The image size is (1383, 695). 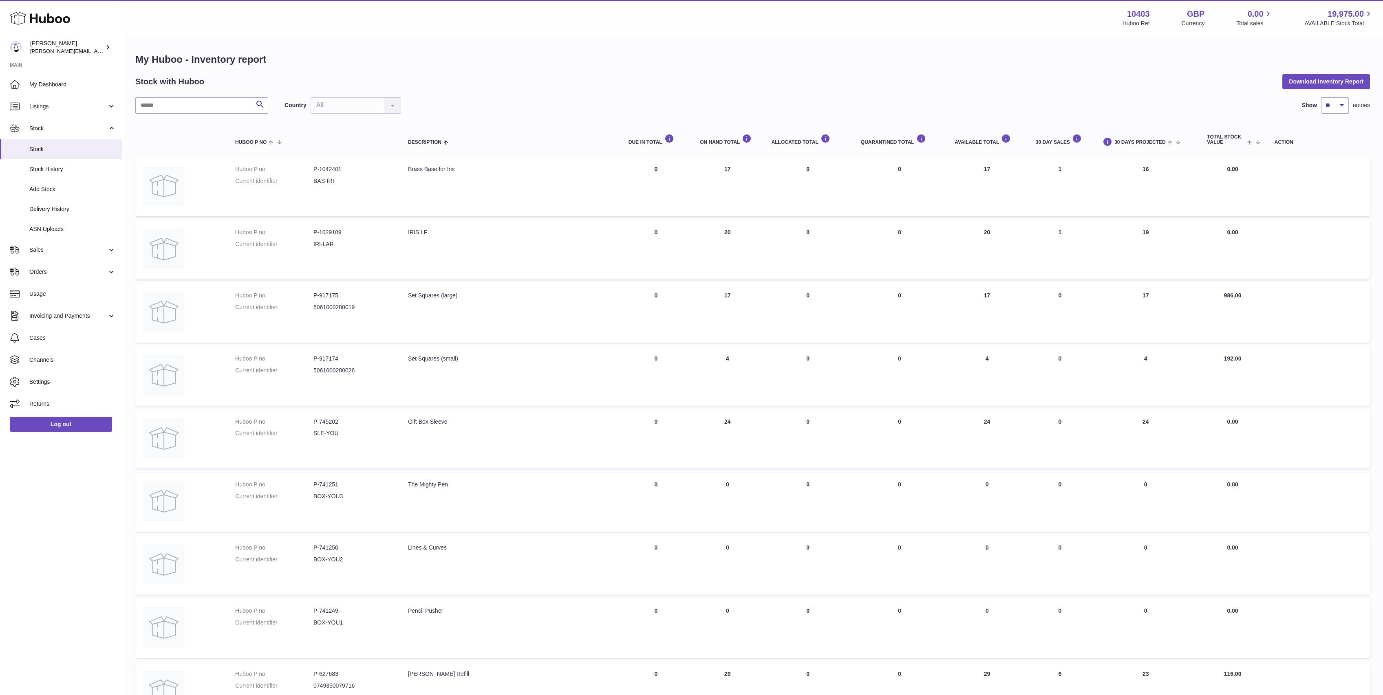 What do you see at coordinates (16, 47) in the screenshot?
I see `img: keval@makerscabinet.com` at bounding box center [16, 47].